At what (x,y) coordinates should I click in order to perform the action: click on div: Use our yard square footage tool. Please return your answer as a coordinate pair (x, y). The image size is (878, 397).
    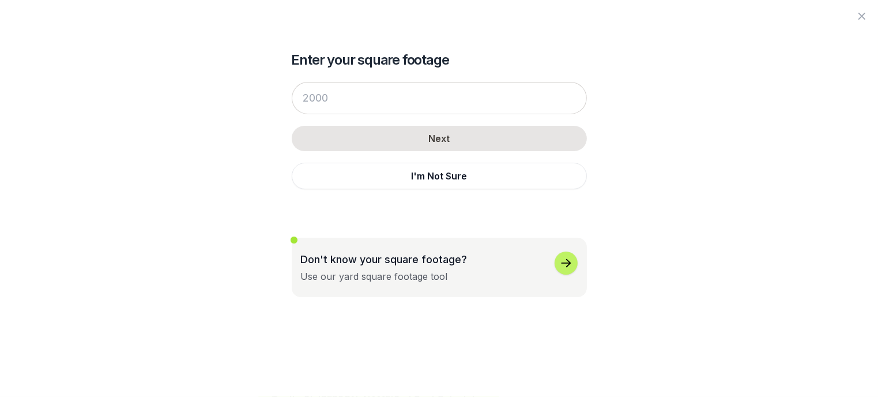
    Looking at the image, I should click on (374, 276).